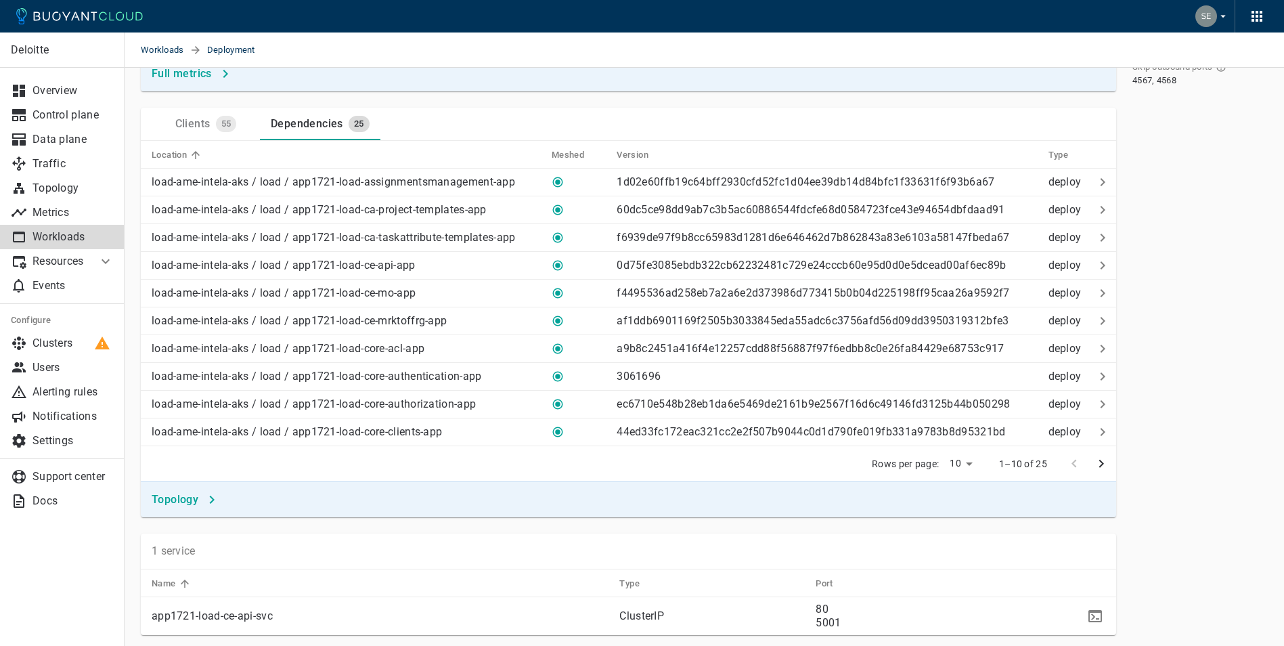  I want to click on p: Docs, so click(73, 501).